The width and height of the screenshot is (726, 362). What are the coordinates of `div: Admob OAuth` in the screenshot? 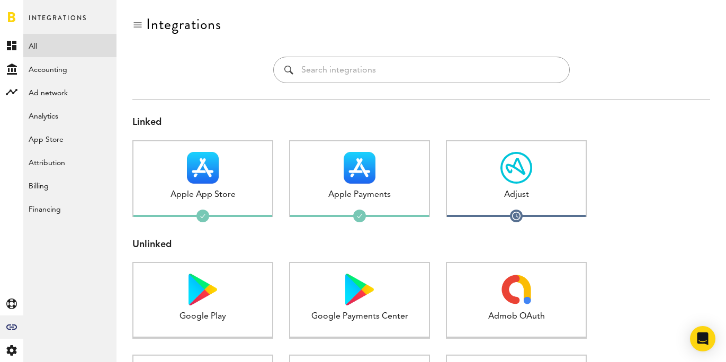 It's located at (516, 317).